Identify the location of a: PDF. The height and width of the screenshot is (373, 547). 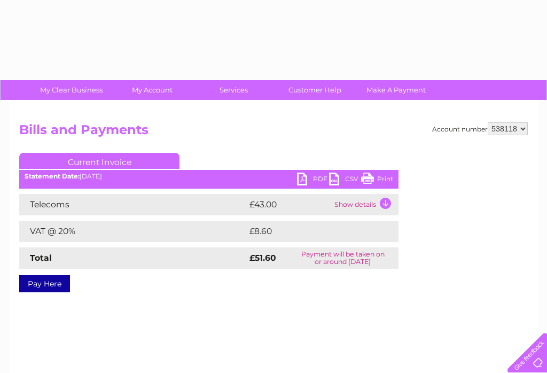
(313, 180).